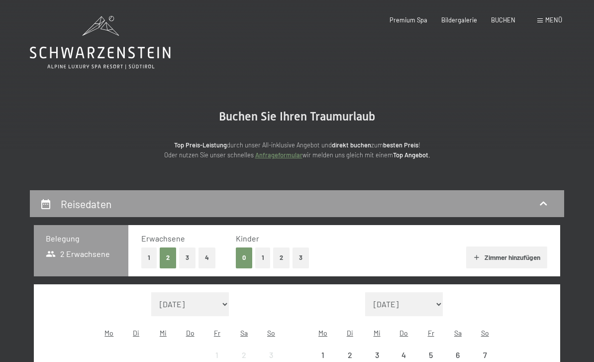 Image resolution: width=594 pixels, height=362 pixels. I want to click on span: BUCHEN, so click(503, 20).